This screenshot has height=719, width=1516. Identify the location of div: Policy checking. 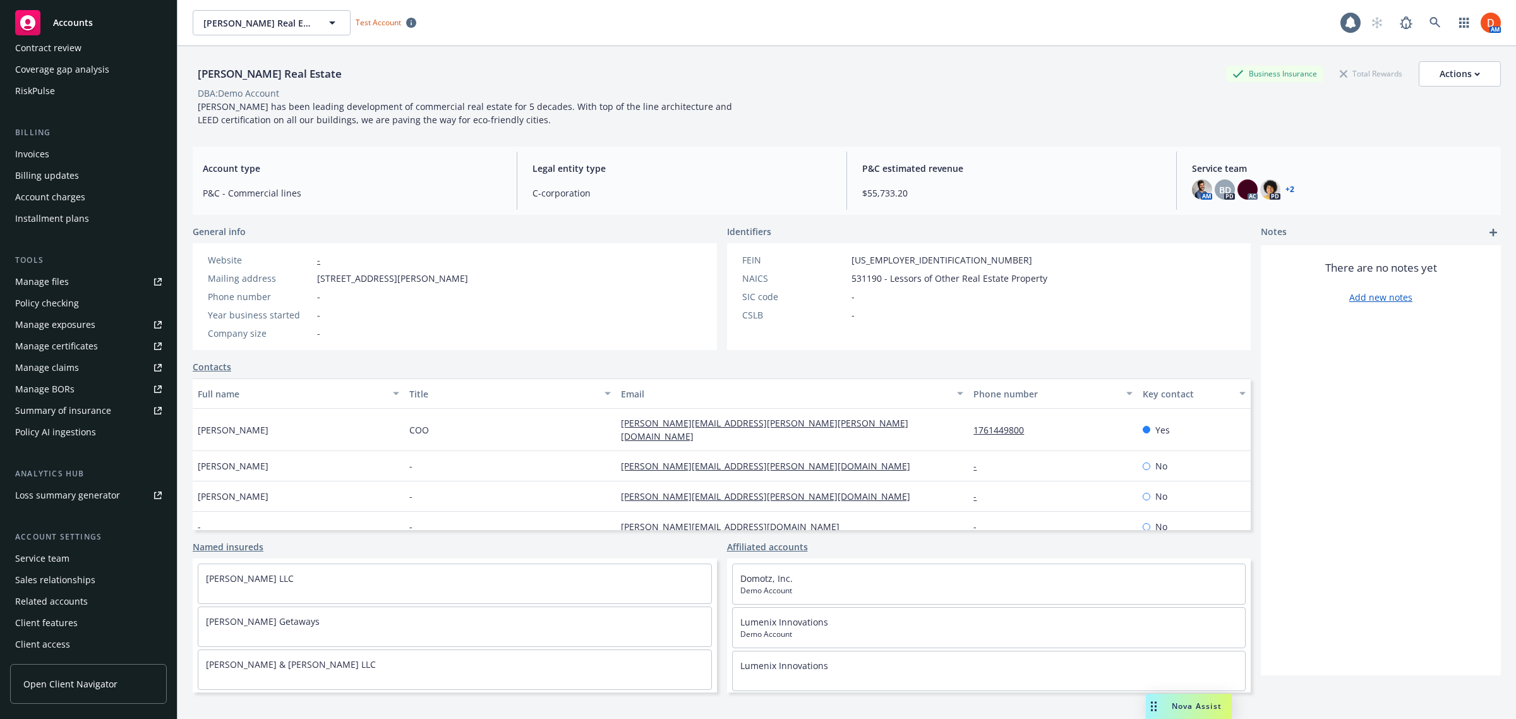
(47, 303).